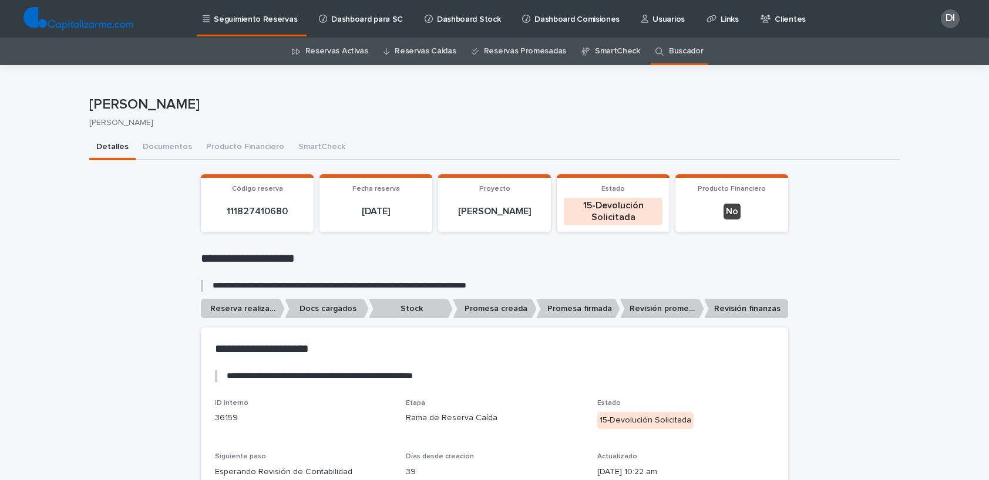  I want to click on span: Producto Financiero, so click(732, 189).